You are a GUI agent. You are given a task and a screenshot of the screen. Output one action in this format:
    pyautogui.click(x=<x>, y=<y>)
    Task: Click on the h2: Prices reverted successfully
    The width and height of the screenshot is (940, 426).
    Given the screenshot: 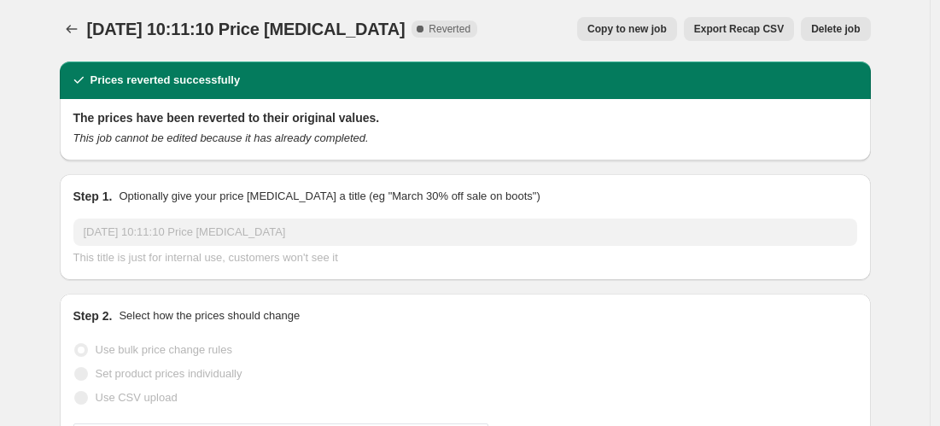 What is the action you would take?
    pyautogui.click(x=166, y=80)
    